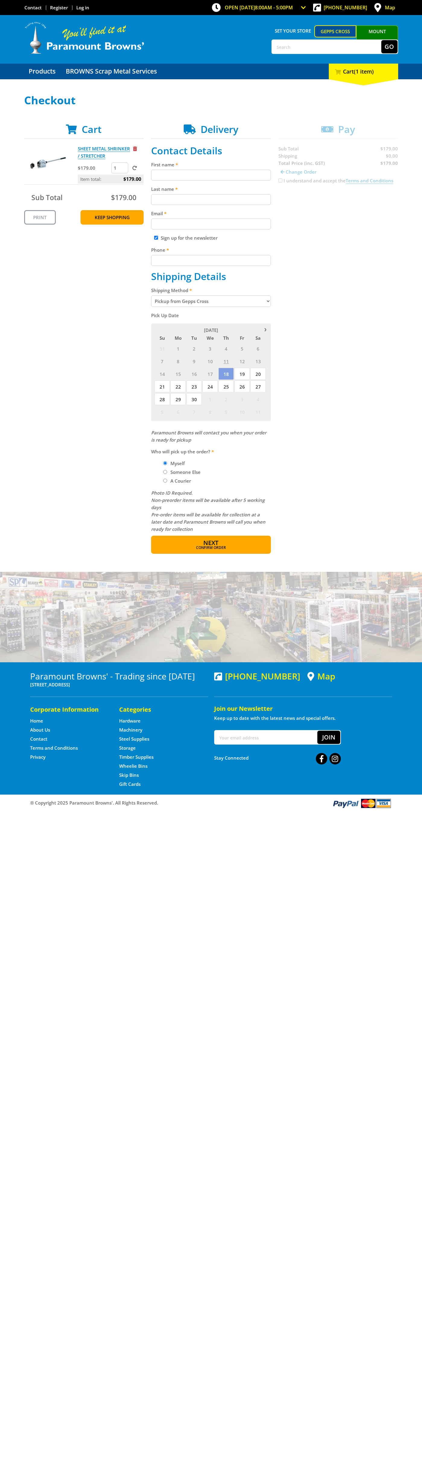  Describe the element at coordinates (112, 217) in the screenshot. I see `a: Keep Shopping` at that location.